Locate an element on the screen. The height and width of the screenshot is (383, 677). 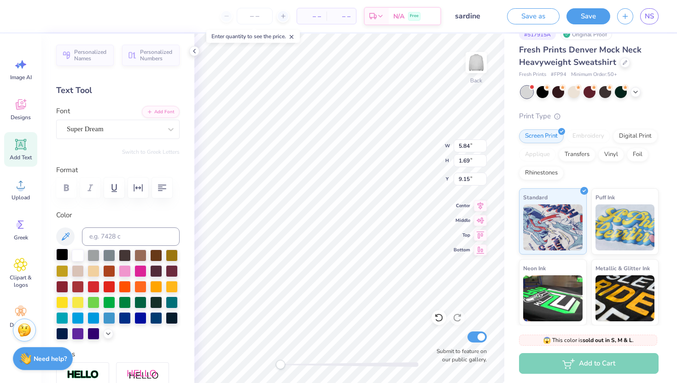
span: NS is located at coordinates (649, 16).